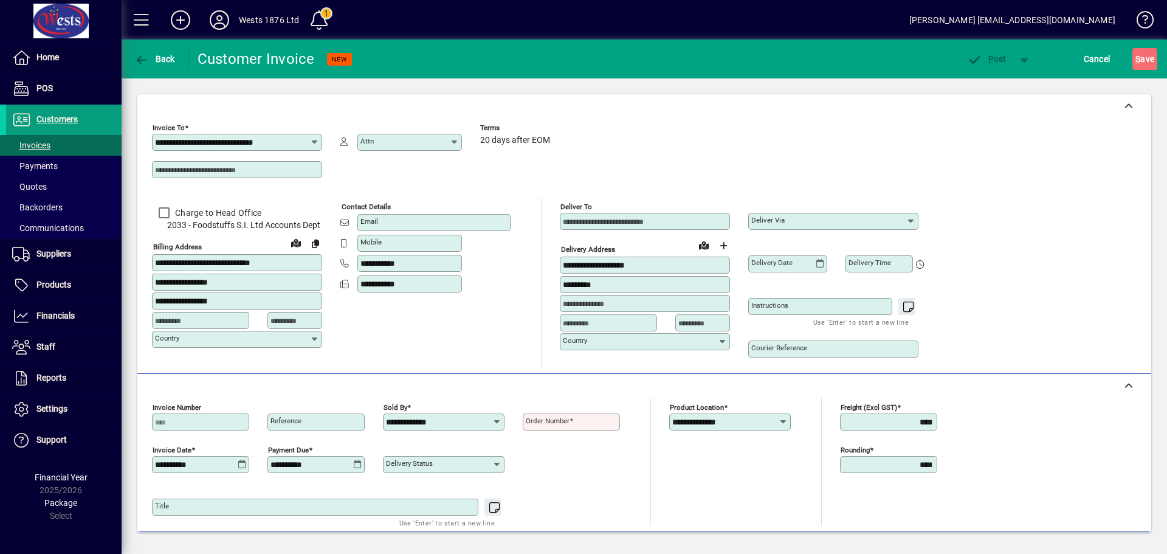 This screenshot has height=554, width=1167. I want to click on mat-label: Delivery status, so click(409, 463).